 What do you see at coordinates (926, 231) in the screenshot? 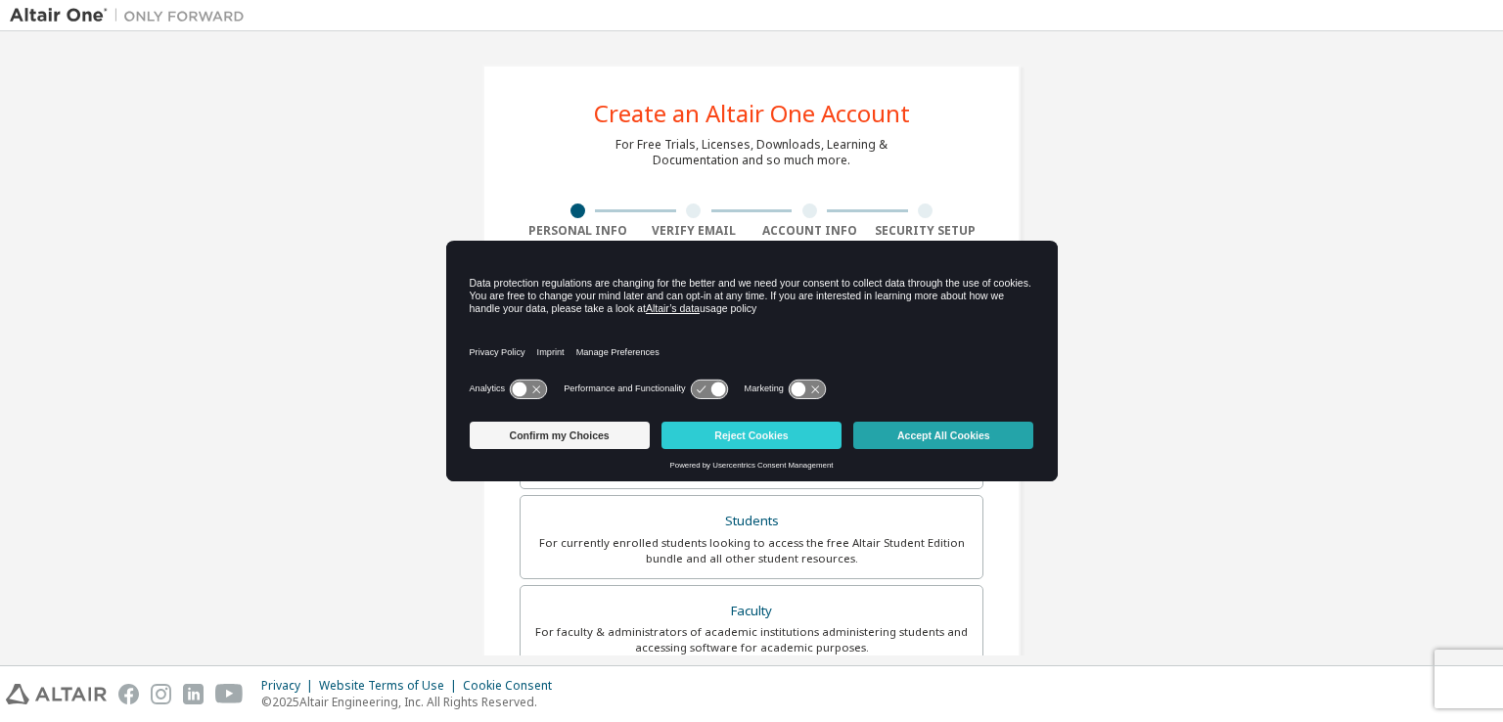
I see `div: Security Setup` at bounding box center [926, 231].